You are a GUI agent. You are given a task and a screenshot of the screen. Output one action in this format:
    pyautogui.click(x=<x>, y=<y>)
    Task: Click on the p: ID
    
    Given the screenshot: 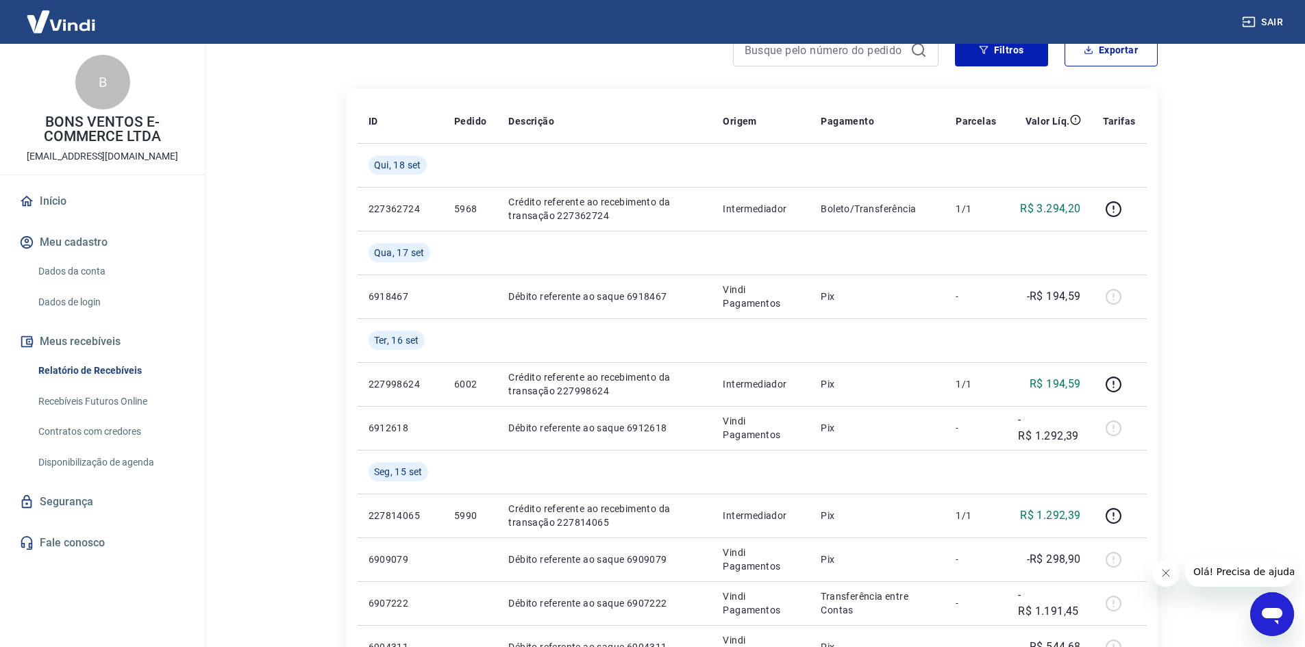 What is the action you would take?
    pyautogui.click(x=373, y=121)
    